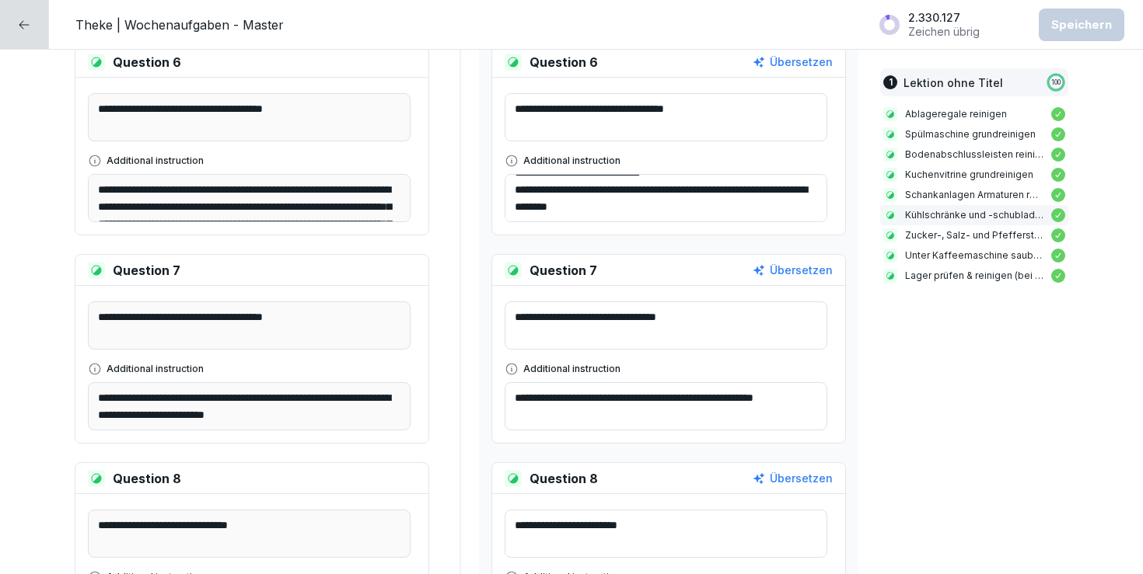 The image size is (1143, 574). I want to click on p: Spülmaschine grundreinigen, so click(974, 134).